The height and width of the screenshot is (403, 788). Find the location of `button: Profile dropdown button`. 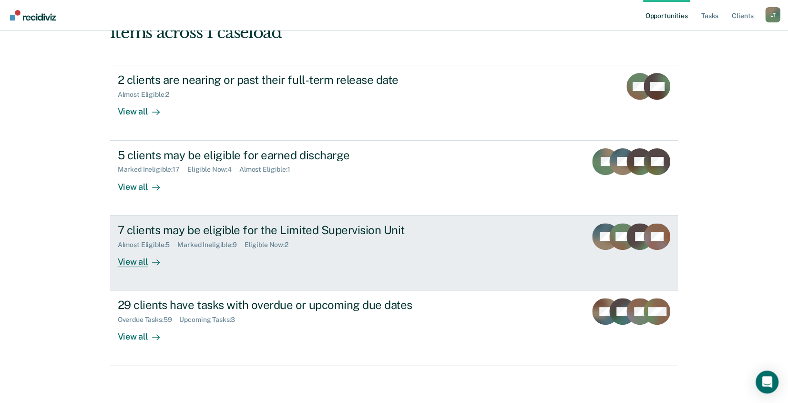

button: Profile dropdown button is located at coordinates (773, 15).